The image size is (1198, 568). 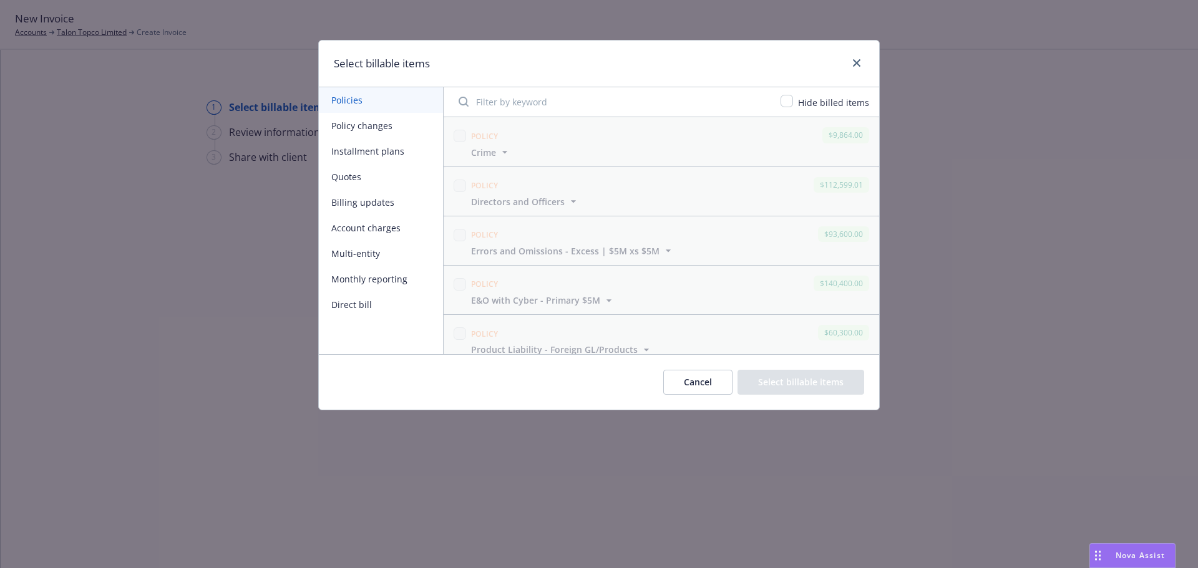 What do you see at coordinates (661, 192) in the screenshot?
I see `span: Policy$112,599.01Directors and Officers` at bounding box center [661, 192].